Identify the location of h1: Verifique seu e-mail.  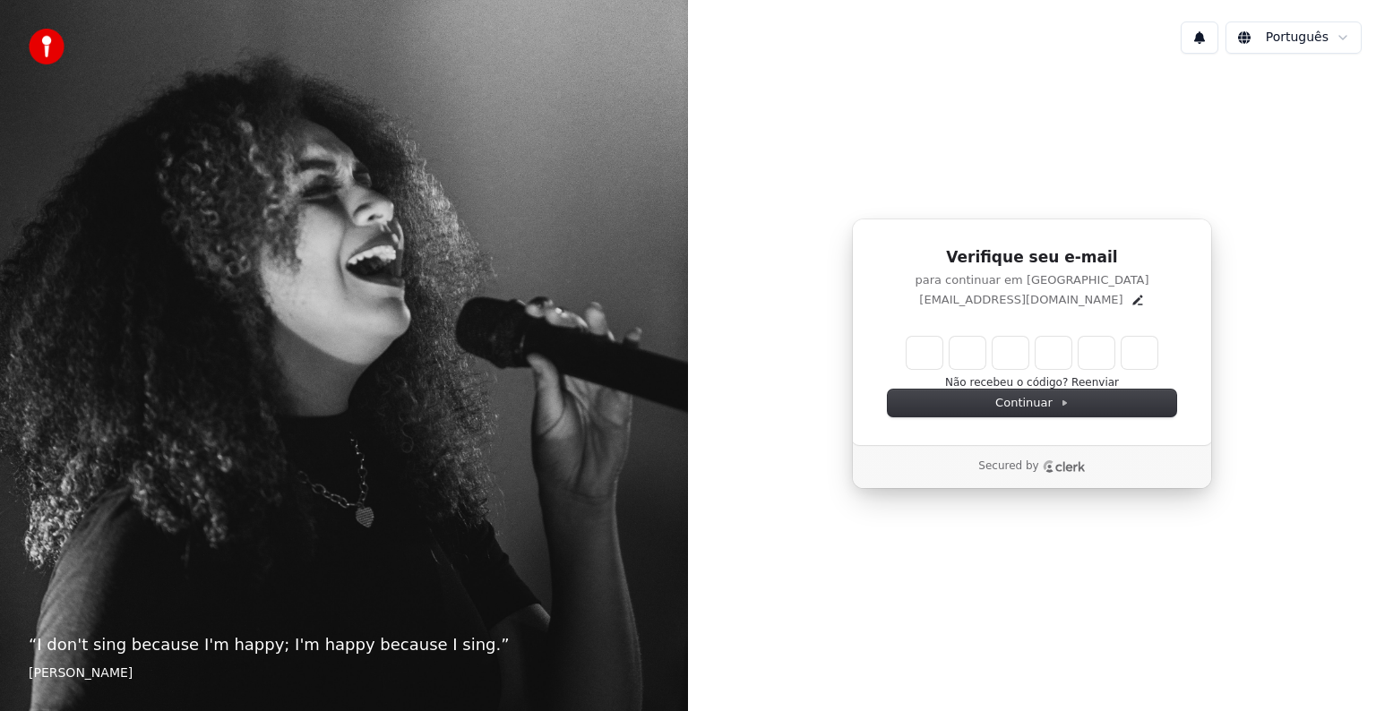
(1032, 258).